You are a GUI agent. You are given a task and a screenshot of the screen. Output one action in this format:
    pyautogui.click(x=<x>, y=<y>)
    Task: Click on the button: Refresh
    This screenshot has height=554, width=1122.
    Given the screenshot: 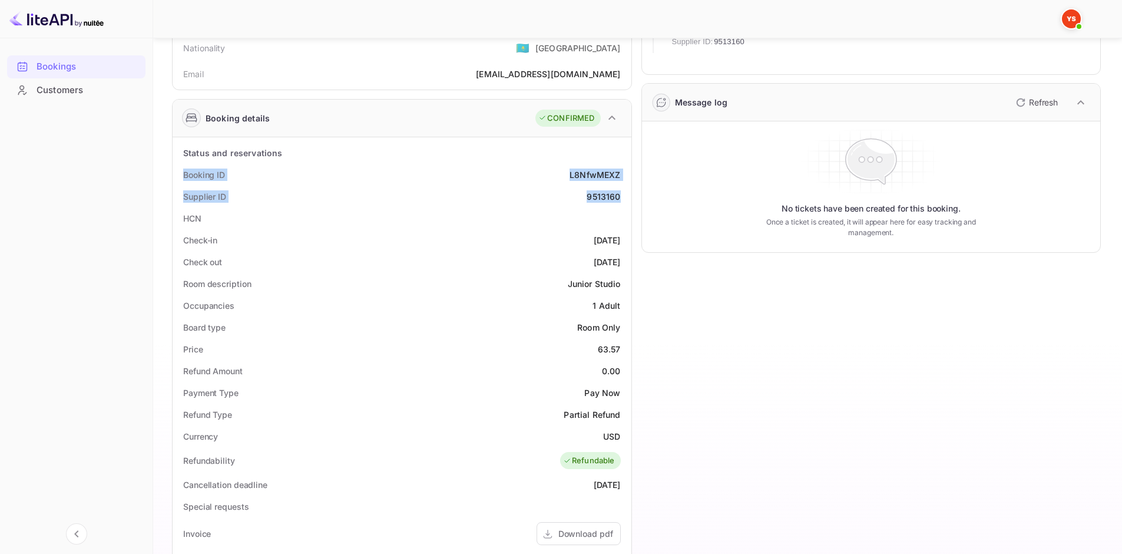 What is the action you would take?
    pyautogui.click(x=1036, y=103)
    